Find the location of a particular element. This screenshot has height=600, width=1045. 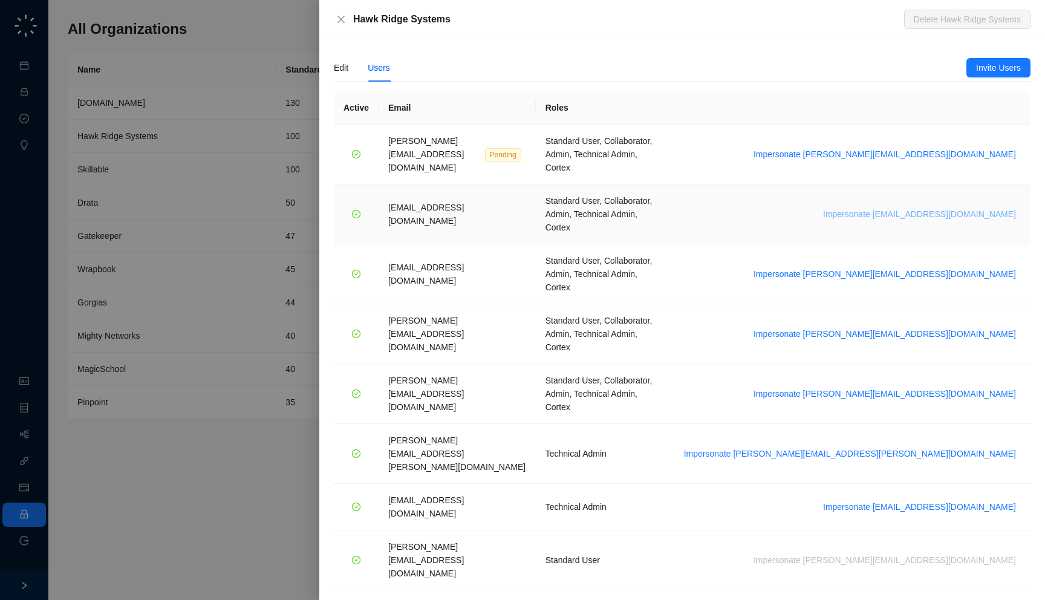

span: close is located at coordinates (341, 19).